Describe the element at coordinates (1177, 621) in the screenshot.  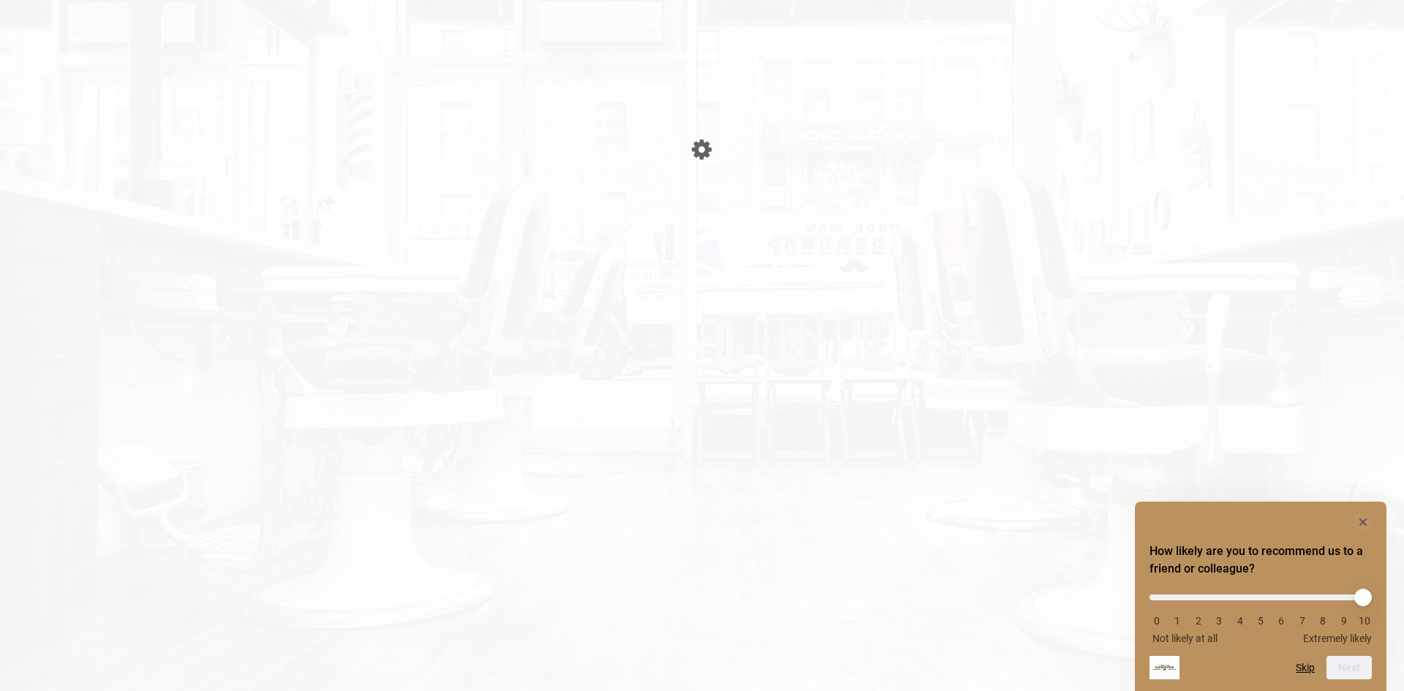
I see `li: 1` at that location.